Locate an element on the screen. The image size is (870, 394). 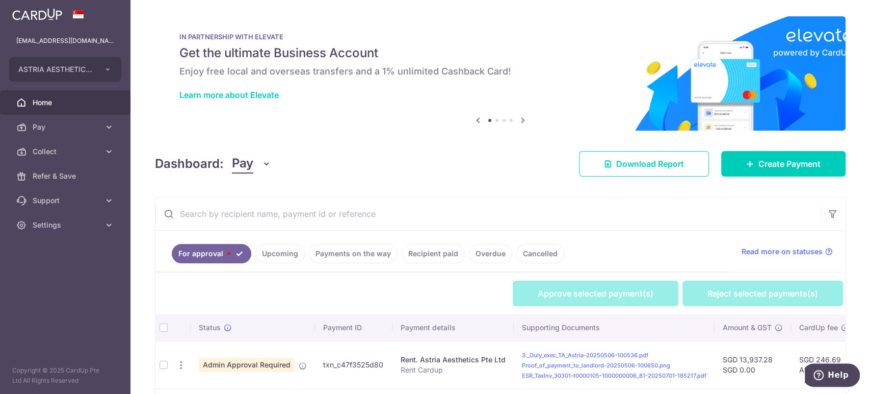
p: Rent Cardup is located at coordinates (453, 370).